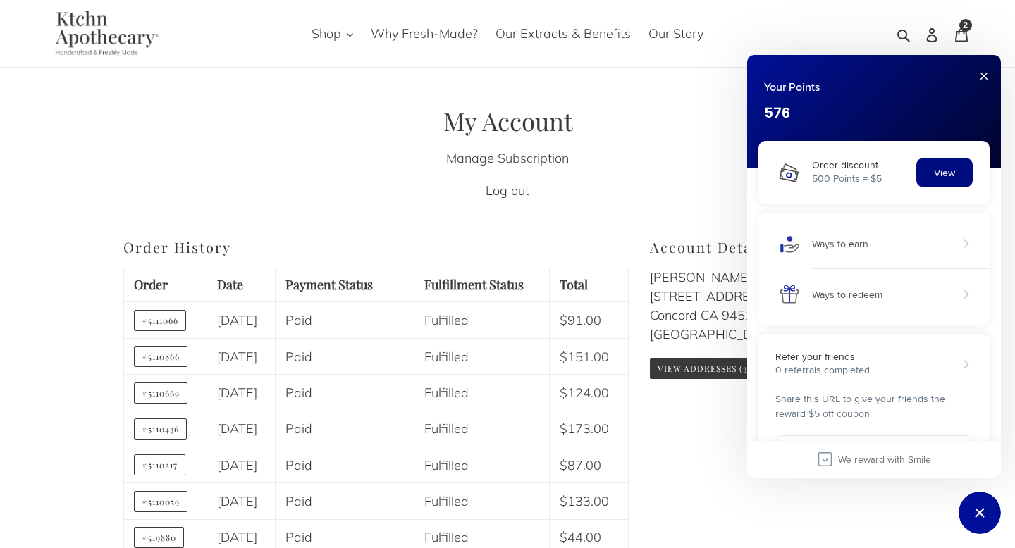 Image resolution: width=1015 pixels, height=548 pixels. I want to click on th: Total, so click(589, 285).